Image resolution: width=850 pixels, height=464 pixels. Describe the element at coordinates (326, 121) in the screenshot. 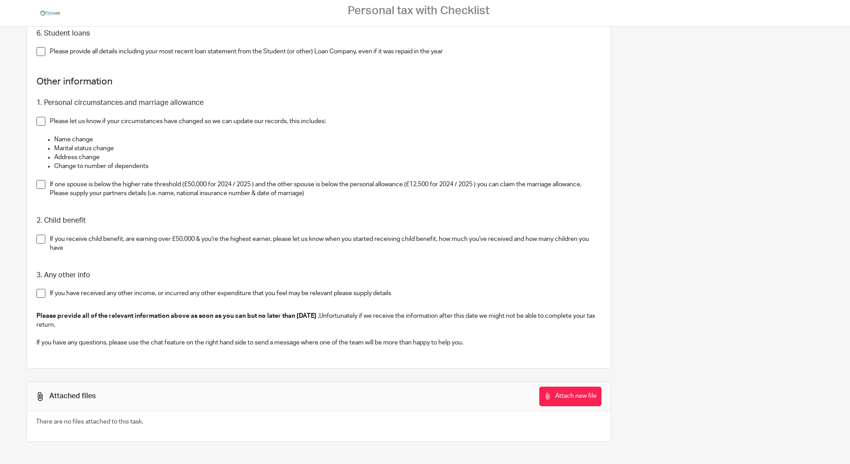

I see `p: Please let us know if your circumstances have changed so we can update our records, this includes:` at that location.